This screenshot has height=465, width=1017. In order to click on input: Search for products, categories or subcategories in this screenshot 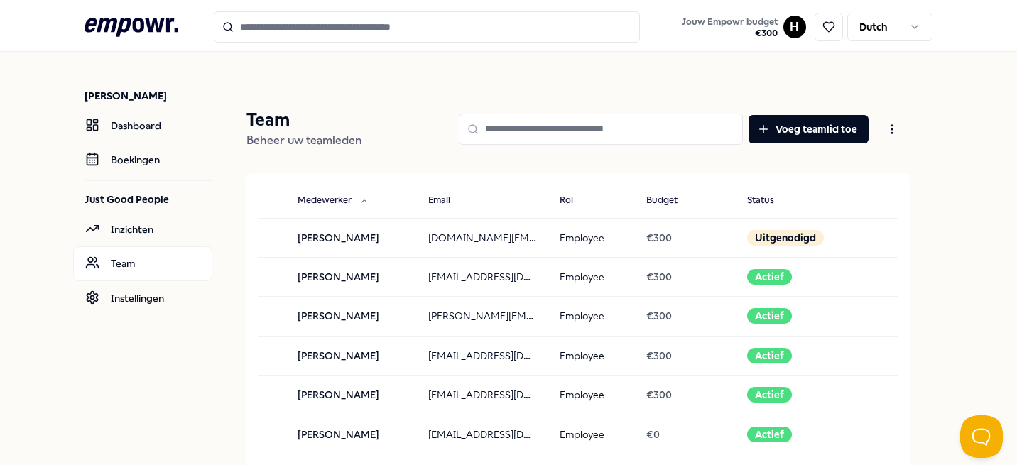, I will do `click(427, 27)`.